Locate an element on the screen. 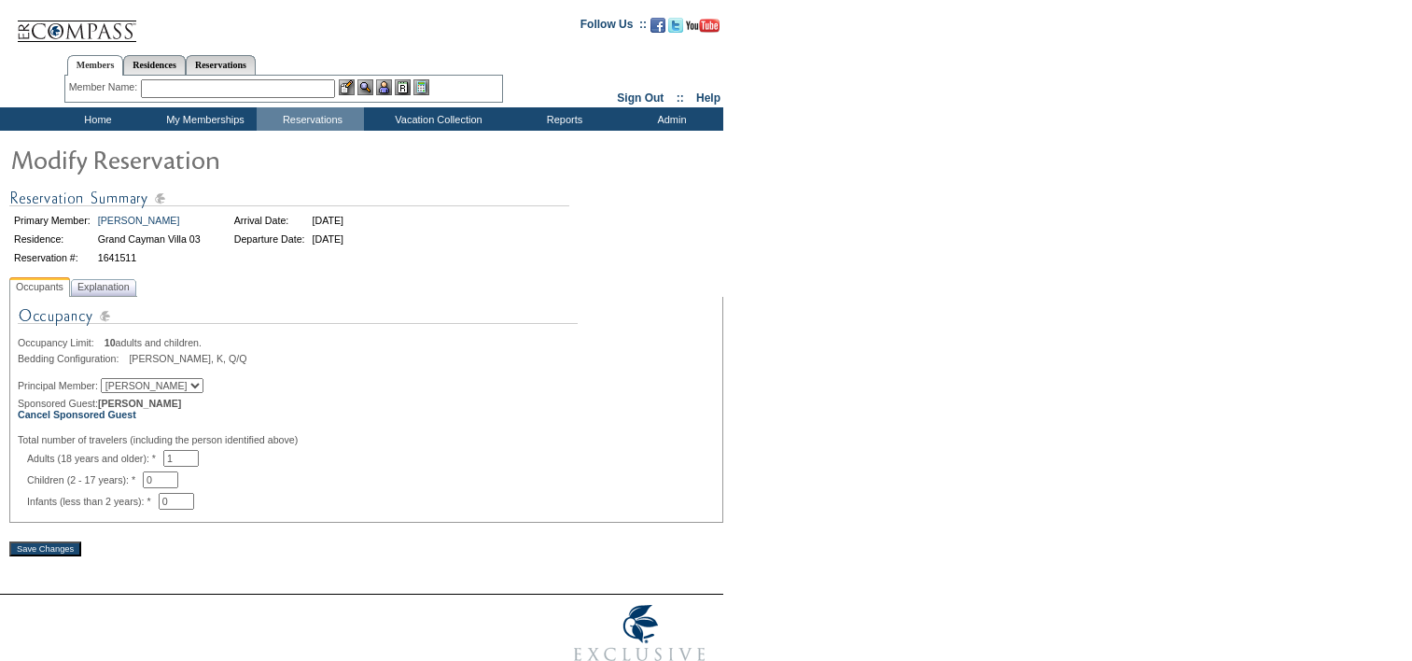 This screenshot has width=1412, height=661. input: Save Changes is located at coordinates (45, 549).